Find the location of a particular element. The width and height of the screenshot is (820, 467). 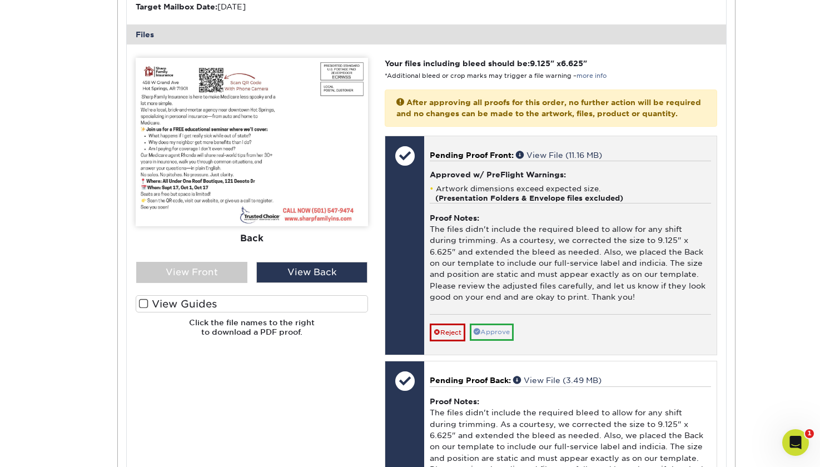

a: View File (11.16 MB) is located at coordinates (559, 155).